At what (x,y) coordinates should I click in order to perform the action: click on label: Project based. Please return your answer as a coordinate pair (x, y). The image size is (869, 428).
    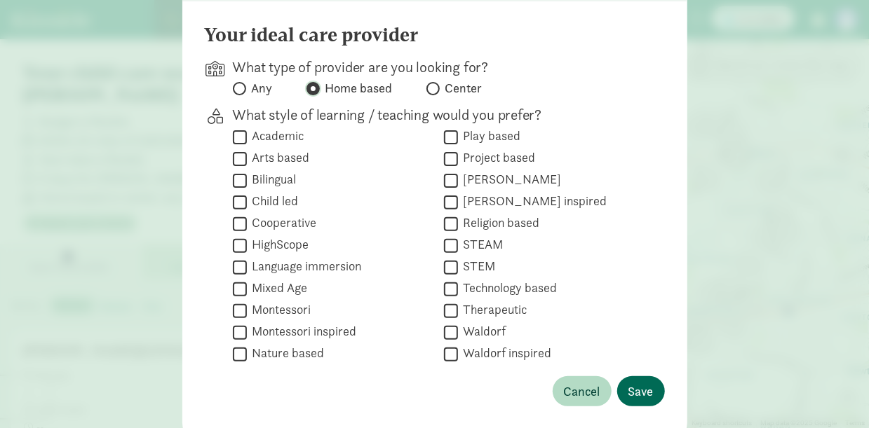
    Looking at the image, I should click on (496, 158).